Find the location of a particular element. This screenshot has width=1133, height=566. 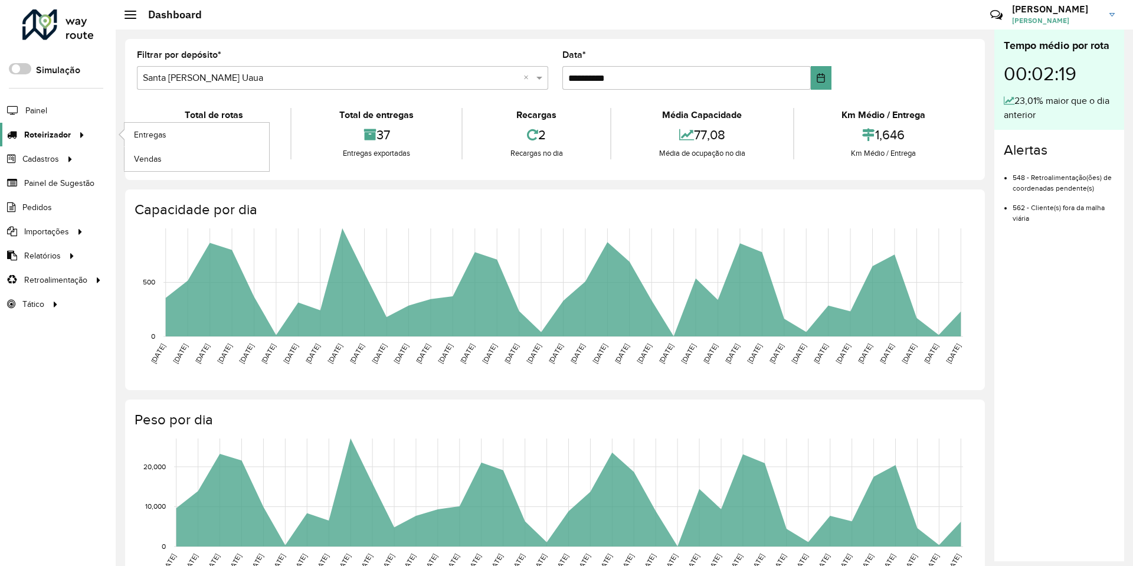

span: Cadastros is located at coordinates (41, 159).